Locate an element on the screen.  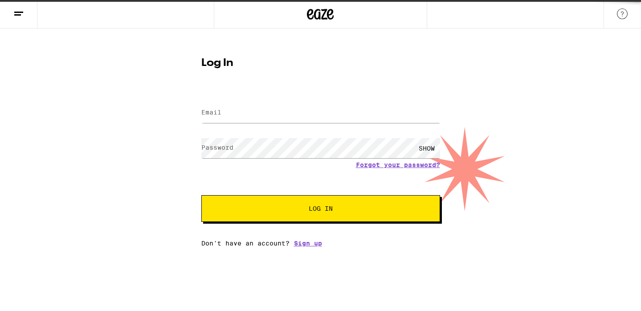
a: Sign up is located at coordinates (308, 243).